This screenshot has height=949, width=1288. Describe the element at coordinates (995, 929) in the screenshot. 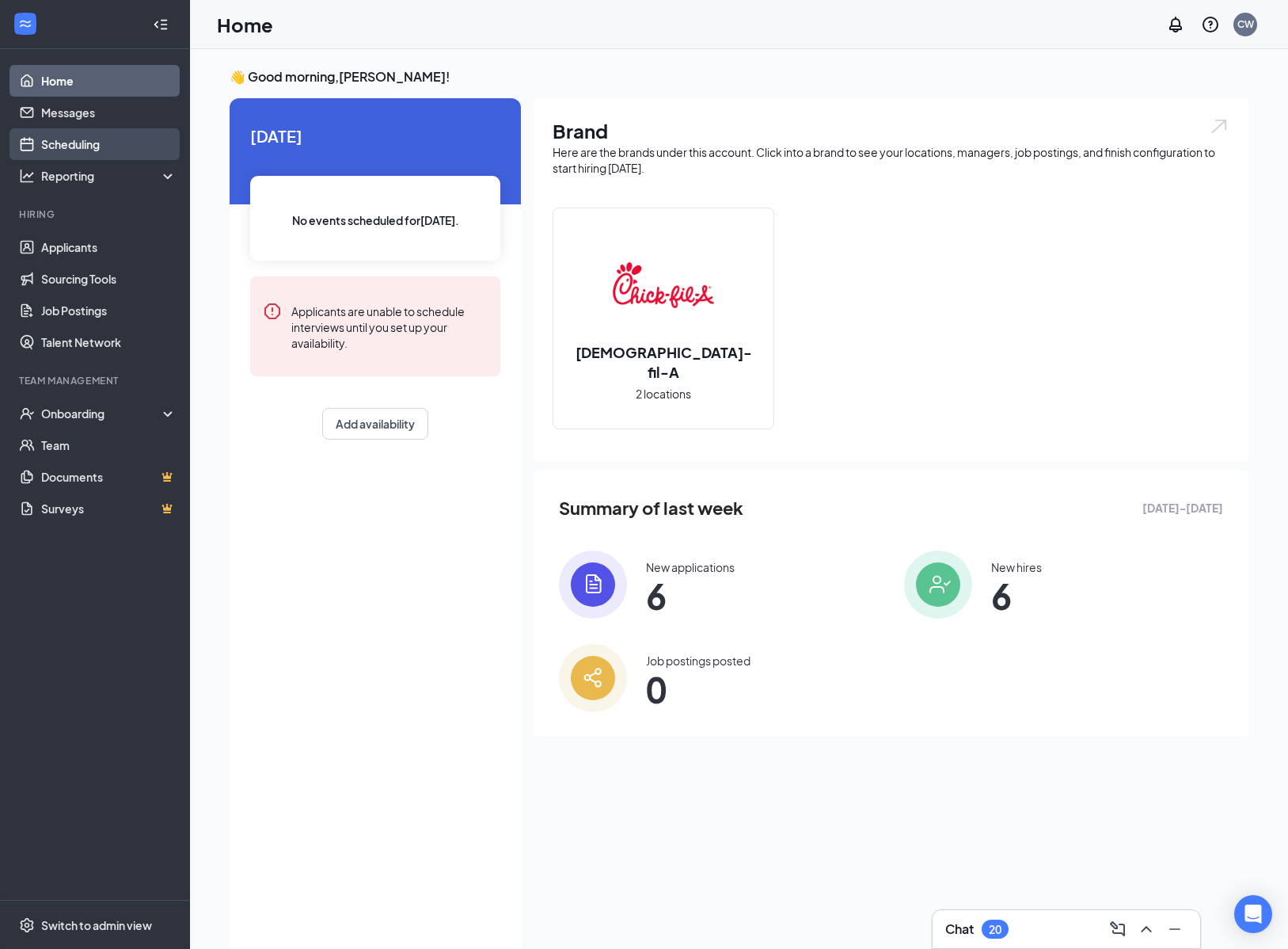

I see `div: 20` at that location.